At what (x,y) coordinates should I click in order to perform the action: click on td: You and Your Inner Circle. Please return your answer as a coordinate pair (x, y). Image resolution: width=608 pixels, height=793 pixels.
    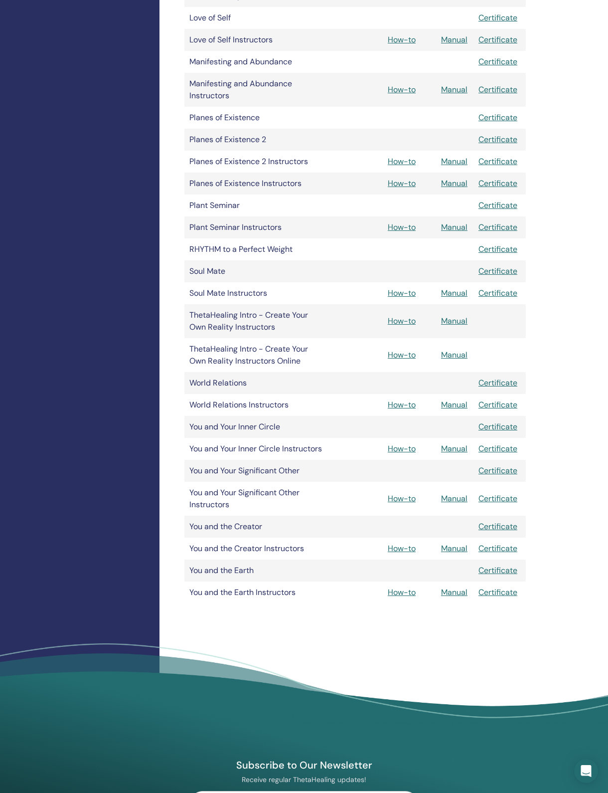
    Looking at the image, I should click on (256, 427).